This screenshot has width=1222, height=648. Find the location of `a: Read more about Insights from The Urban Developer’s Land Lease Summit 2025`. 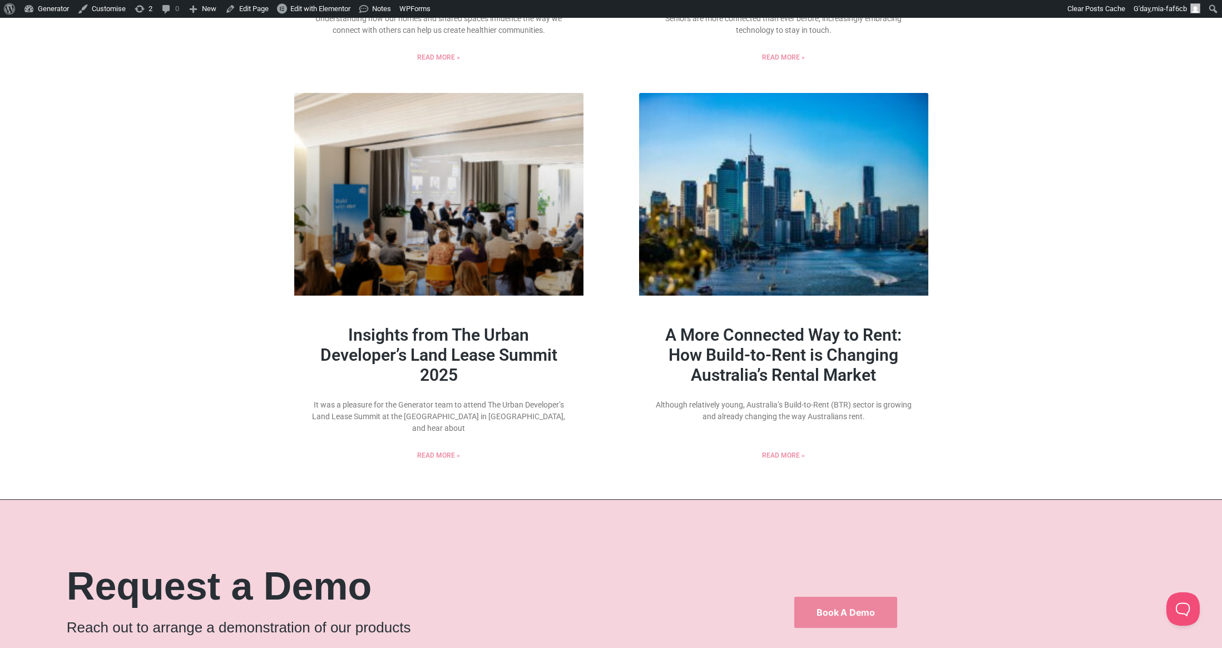

a: Read more about Insights from The Urban Developer’s Land Lease Summit 2025 is located at coordinates (438, 455).